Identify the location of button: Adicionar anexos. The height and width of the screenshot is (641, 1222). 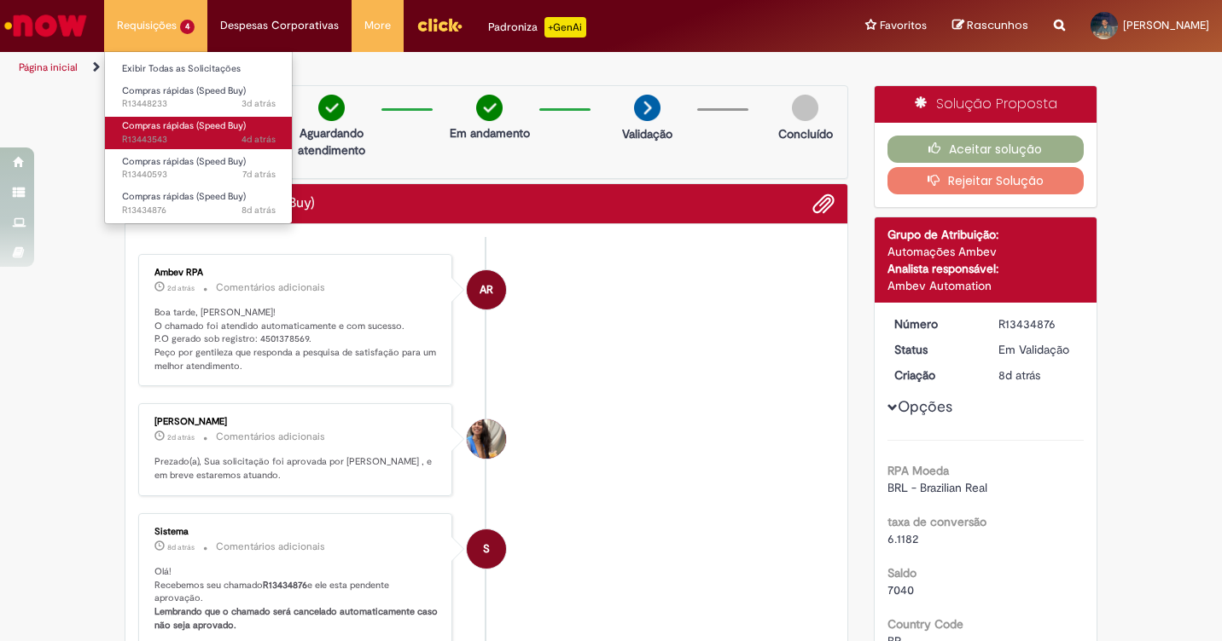
(823, 204).